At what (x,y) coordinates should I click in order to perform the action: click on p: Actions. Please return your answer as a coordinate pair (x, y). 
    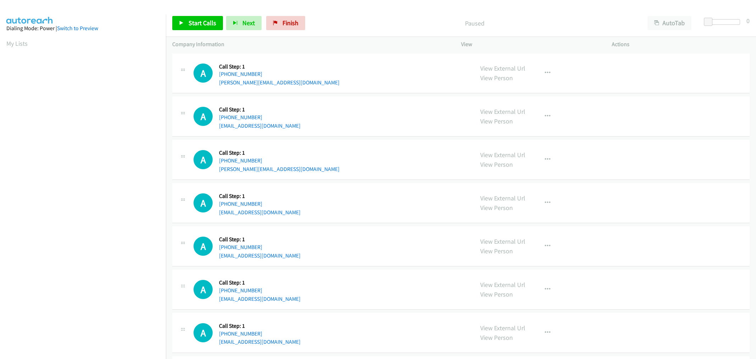
    Looking at the image, I should click on (681, 44).